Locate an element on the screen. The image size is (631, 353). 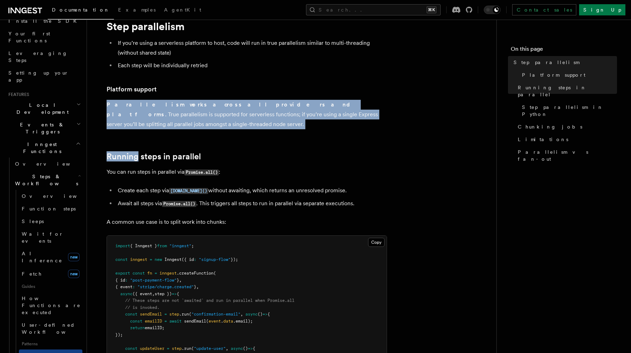
p: A common use case is to split work into chunks: is located at coordinates (247, 222).